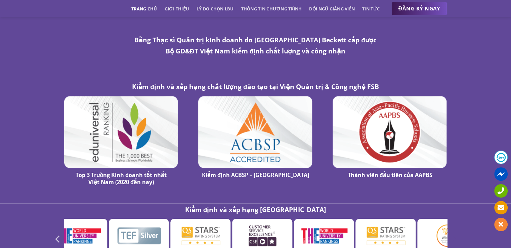 The image size is (511, 248). I want to click on h4: Top 3 Trường Kinh doanh tốt nhất Việt Nam (2020 đến nay), so click(121, 179).